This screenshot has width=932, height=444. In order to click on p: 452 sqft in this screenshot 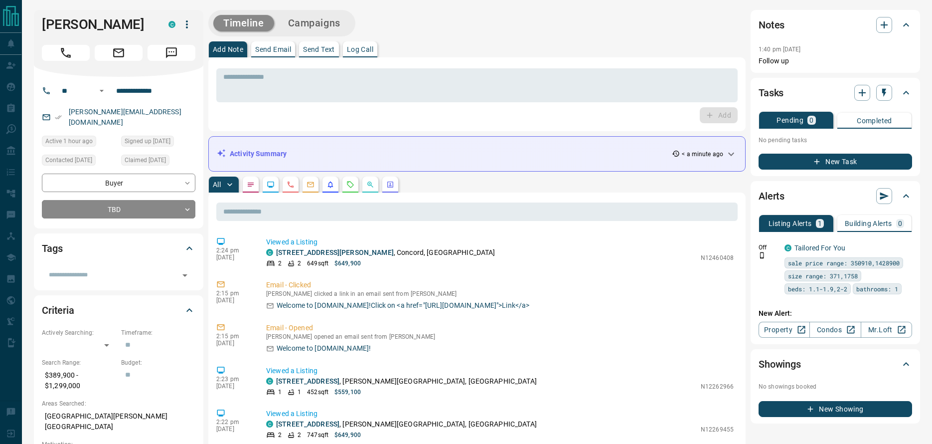, I will do `click(318, 392)`.